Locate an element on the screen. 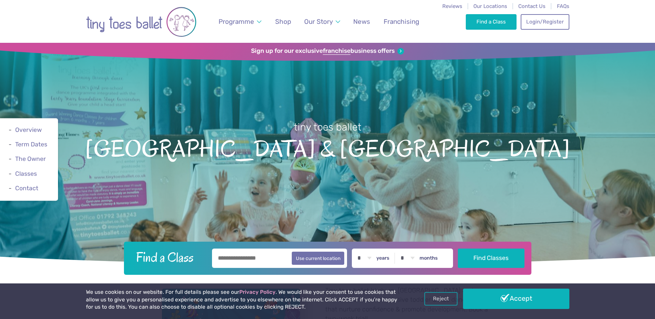  small: tiny toes ballet is located at coordinates (328, 127).